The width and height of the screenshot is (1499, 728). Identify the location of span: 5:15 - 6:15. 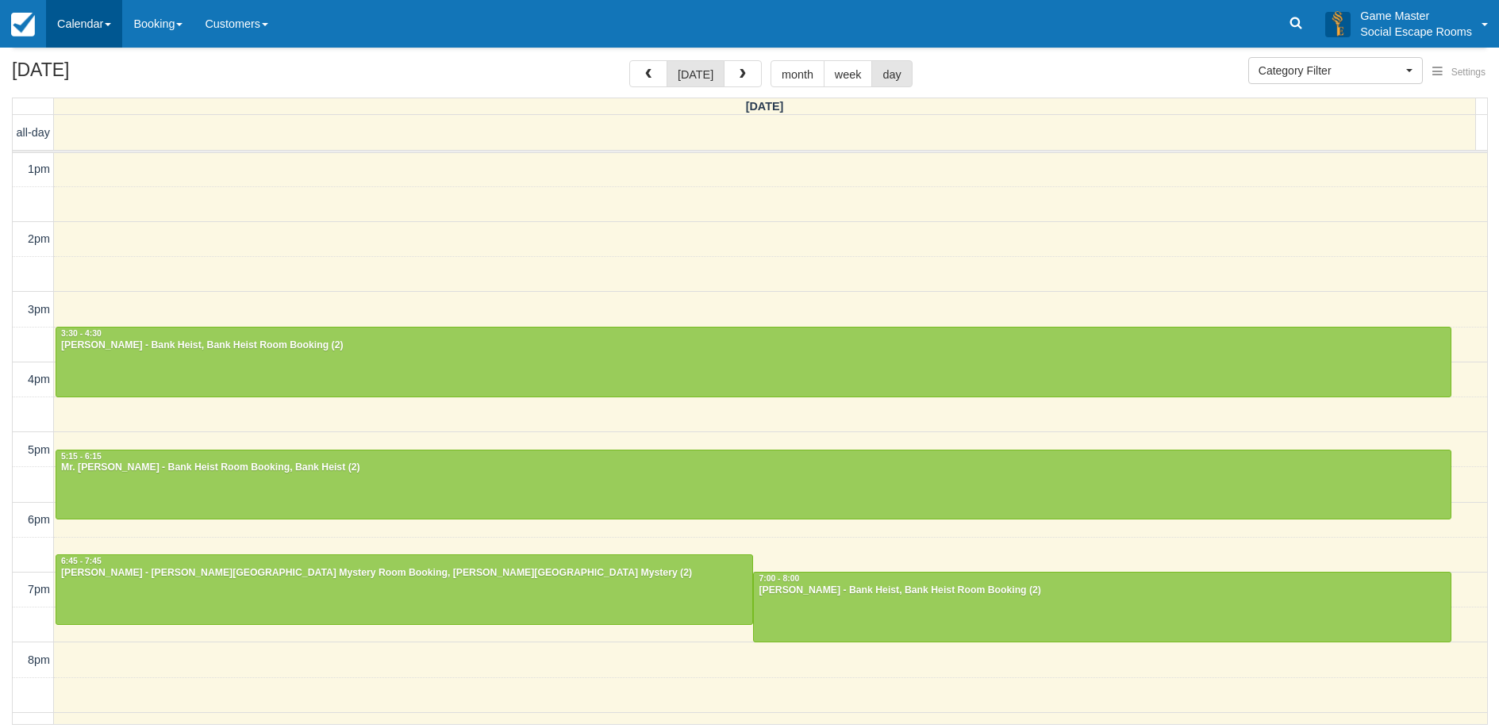
(81, 456).